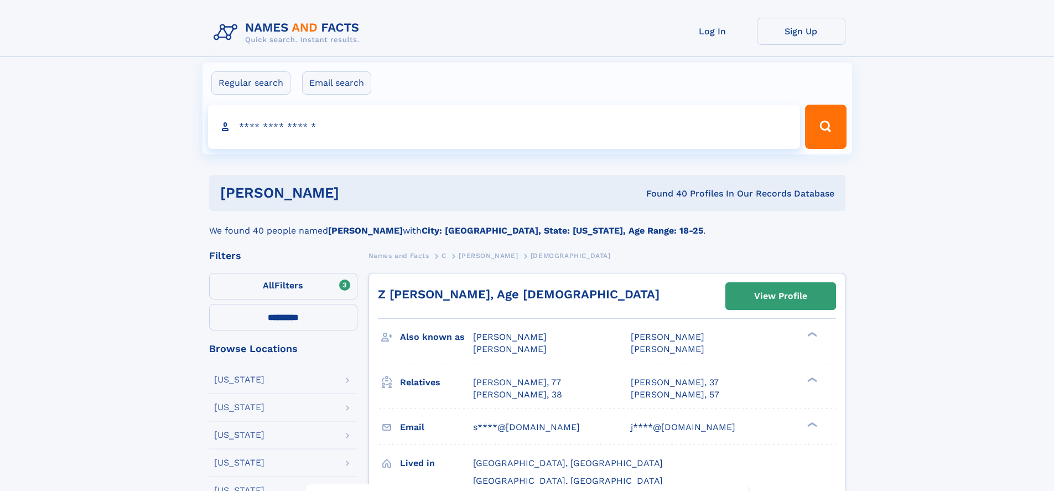 The width and height of the screenshot is (1054, 491). Describe the element at coordinates (663, 194) in the screenshot. I see `div: Found 40 Profiles In Our Records Database` at that location.